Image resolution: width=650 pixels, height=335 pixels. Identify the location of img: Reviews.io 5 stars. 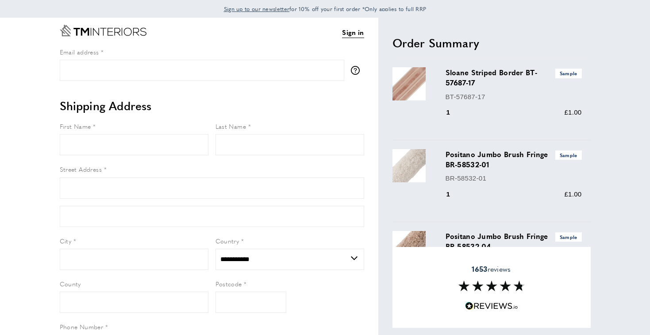
(491, 306).